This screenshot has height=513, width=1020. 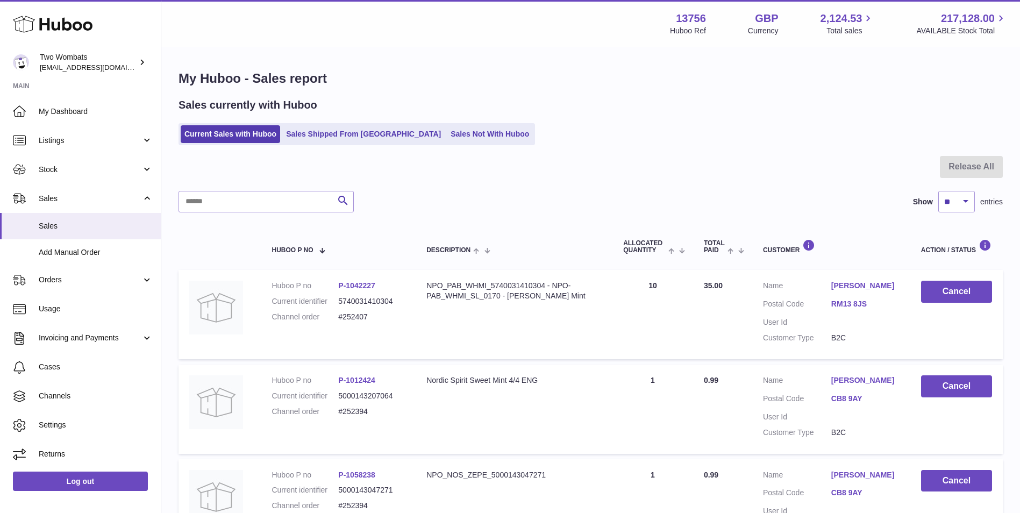 What do you see at coordinates (992, 202) in the screenshot?
I see `span: entries` at bounding box center [992, 202].